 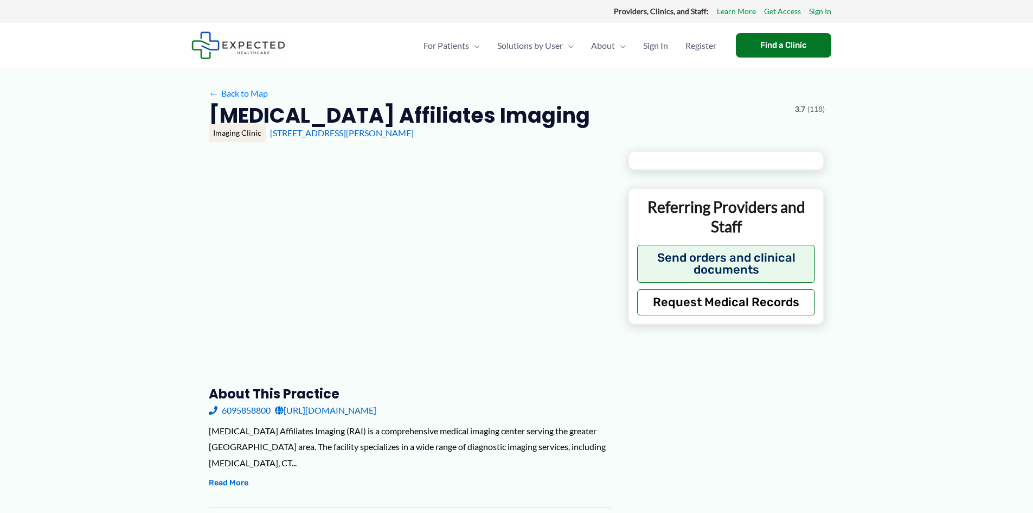 I want to click on button: Send orders and clinical documents, so click(x=726, y=264).